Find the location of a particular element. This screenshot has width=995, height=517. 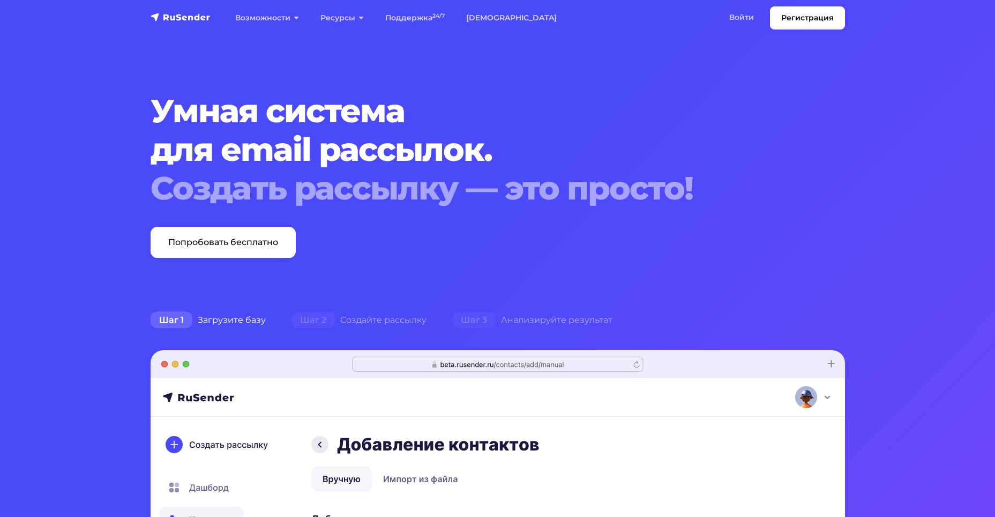

a: Поддержка24/7 is located at coordinates (415, 18).